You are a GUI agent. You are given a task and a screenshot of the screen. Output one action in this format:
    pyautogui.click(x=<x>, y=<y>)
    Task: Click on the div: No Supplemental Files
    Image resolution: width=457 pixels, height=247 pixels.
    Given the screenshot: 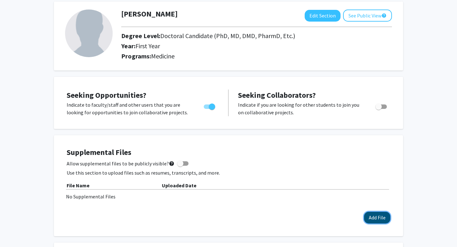 What is the action you would take?
    pyautogui.click(x=228, y=196)
    